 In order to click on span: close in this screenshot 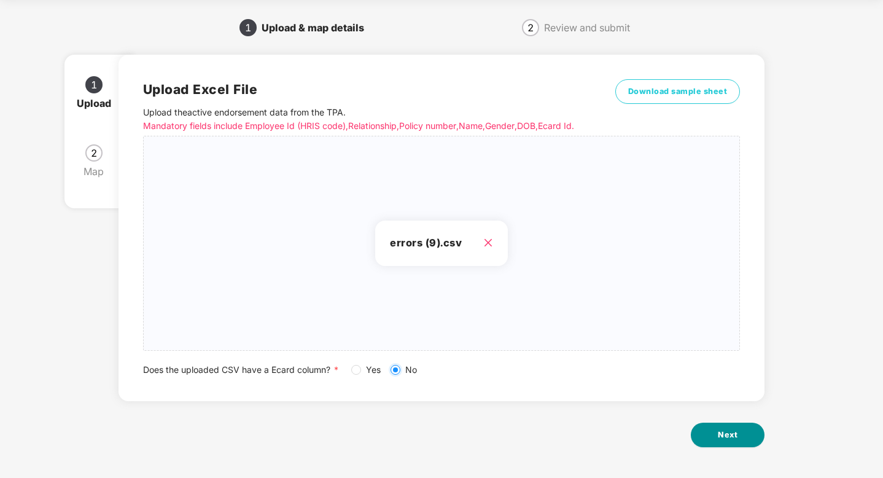, I will do `click(488, 243)`.